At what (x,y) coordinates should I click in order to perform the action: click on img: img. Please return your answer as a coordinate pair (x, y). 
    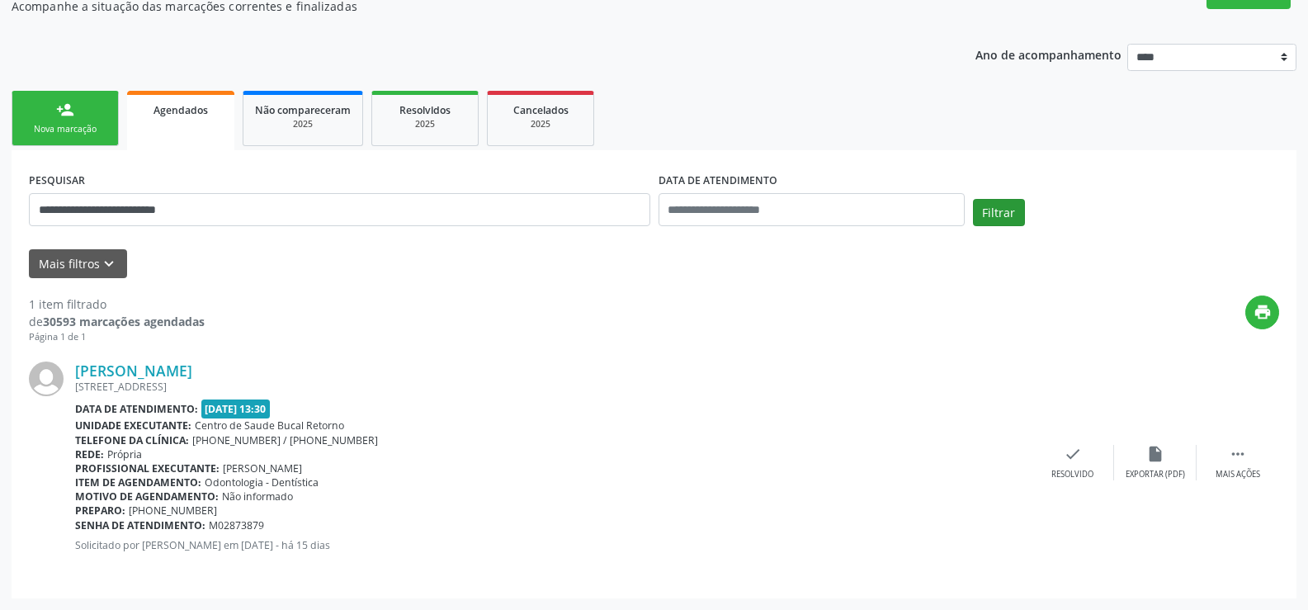
    Looking at the image, I should click on (46, 379).